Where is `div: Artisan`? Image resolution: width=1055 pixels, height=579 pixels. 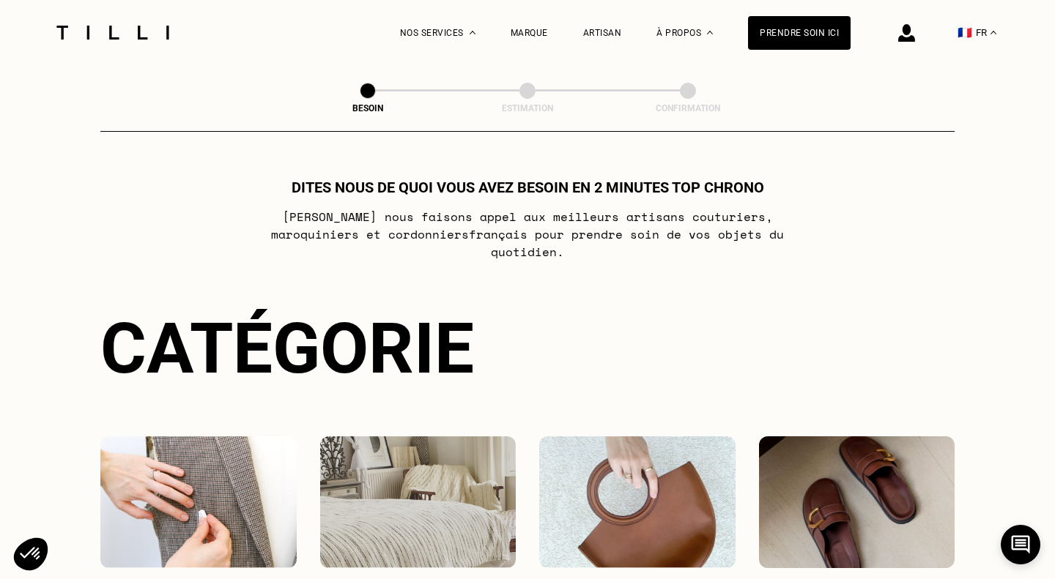
div: Artisan is located at coordinates (602, 33).